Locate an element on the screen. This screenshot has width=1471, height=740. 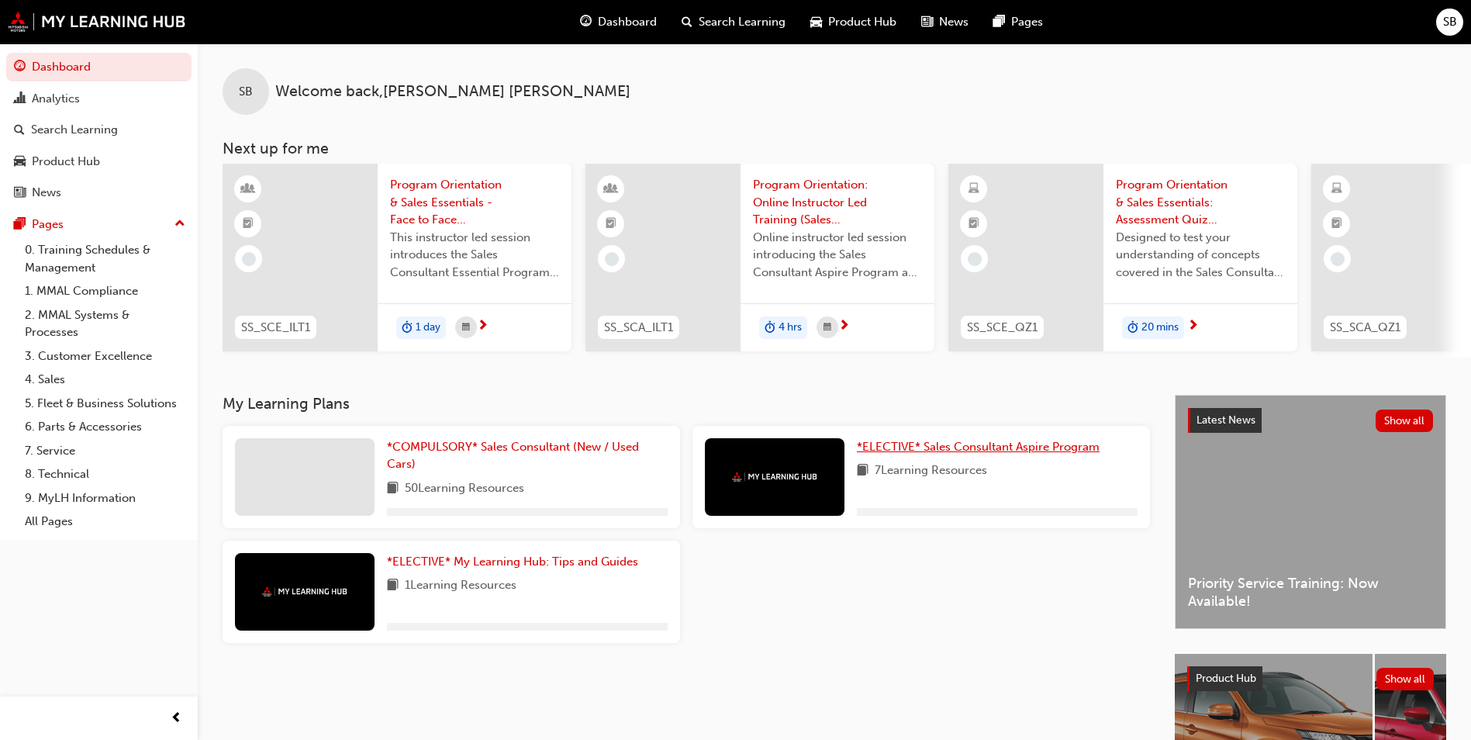
span: prev-icon is located at coordinates (176, 718).